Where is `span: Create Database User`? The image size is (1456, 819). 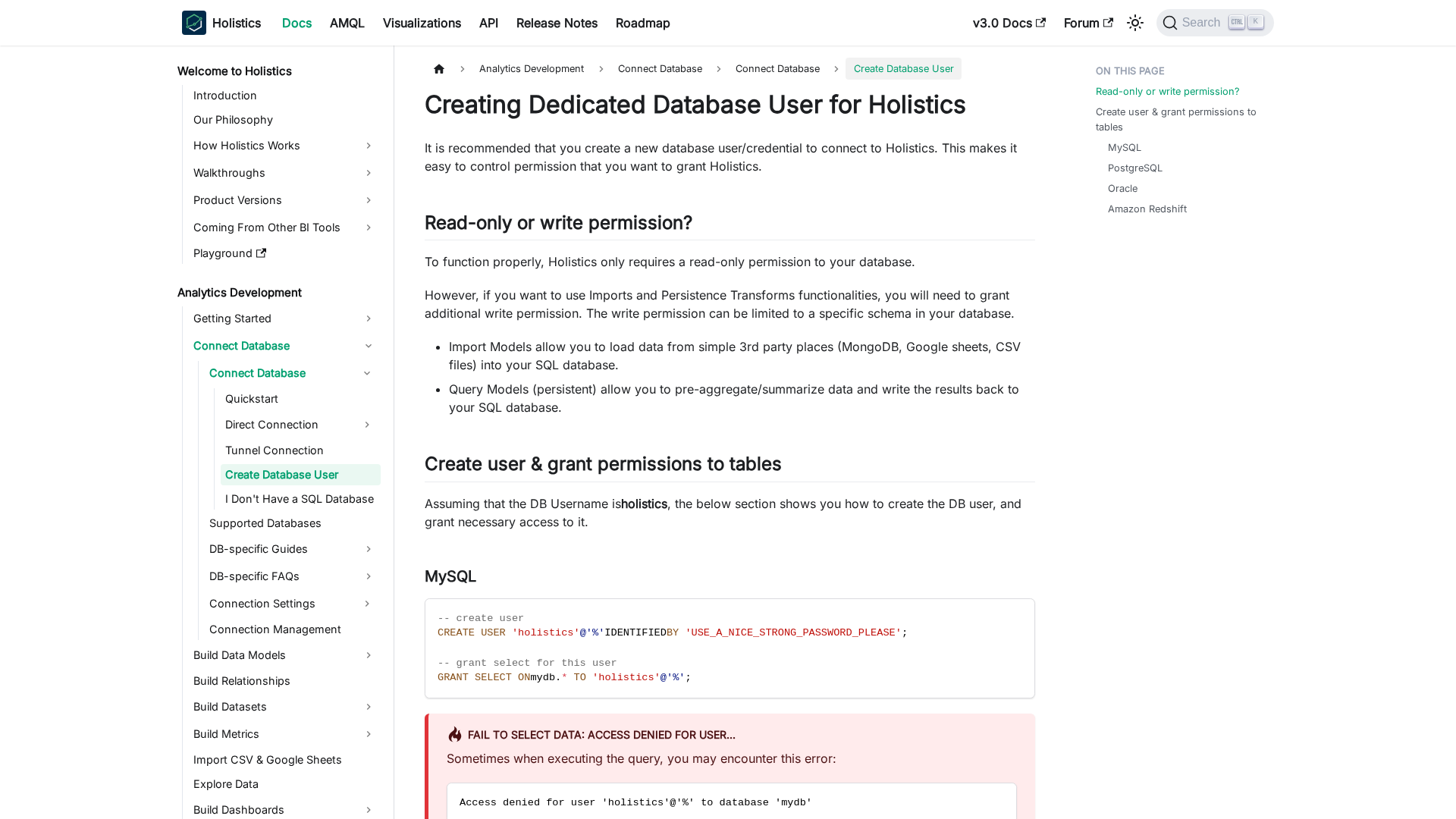
span: Create Database User is located at coordinates (903, 68).